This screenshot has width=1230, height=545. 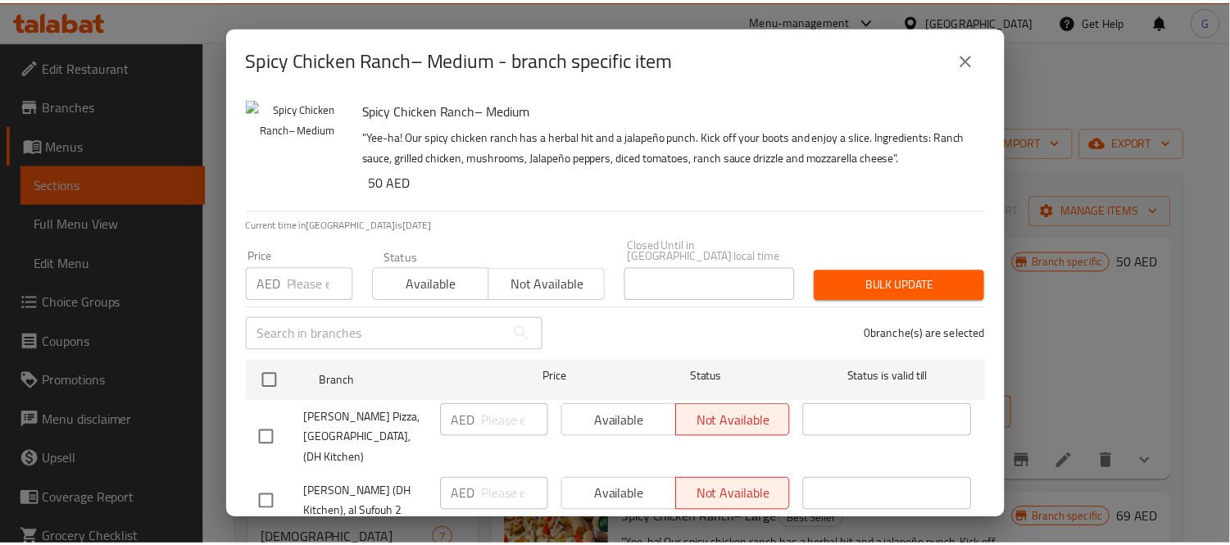 What do you see at coordinates (713, 376) in the screenshot?
I see `span: Status` at bounding box center [713, 376].